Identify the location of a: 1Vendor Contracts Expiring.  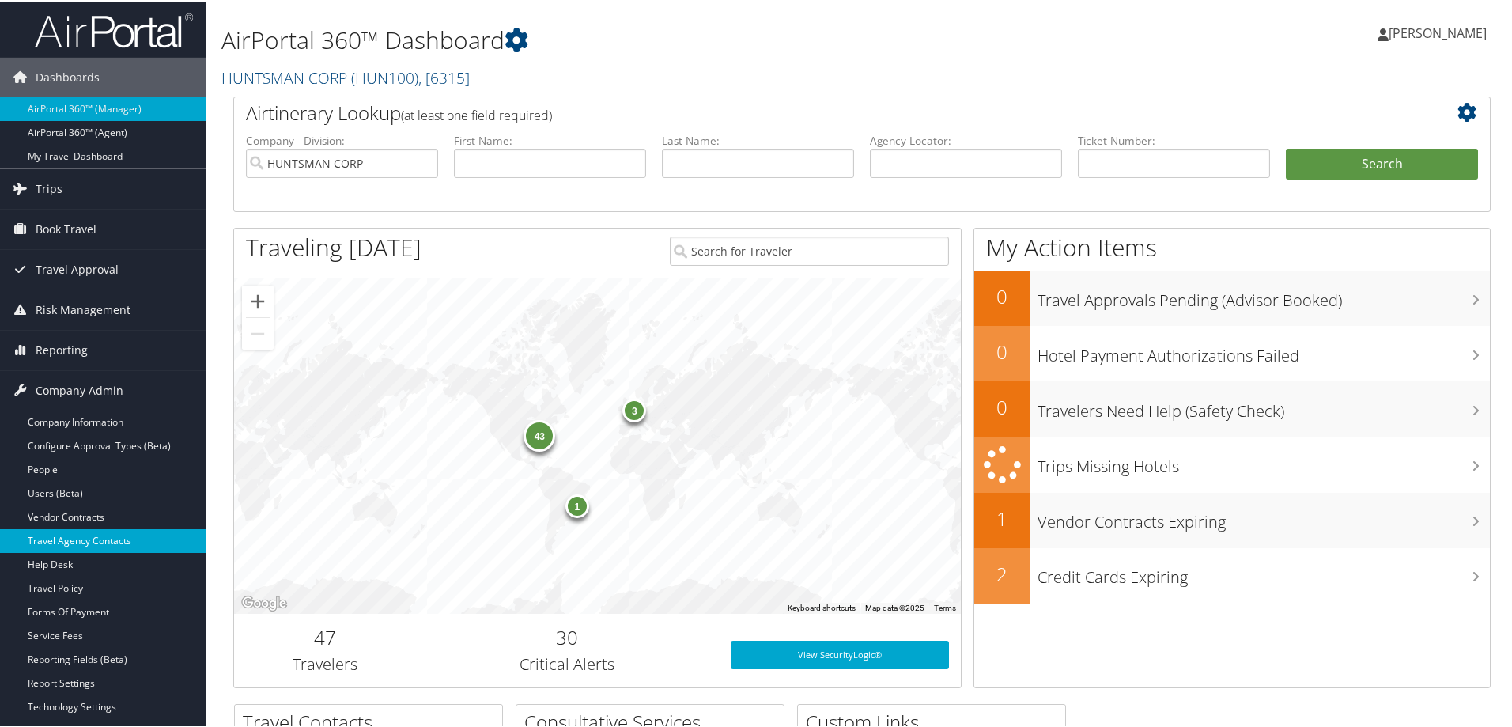
(1232, 519).